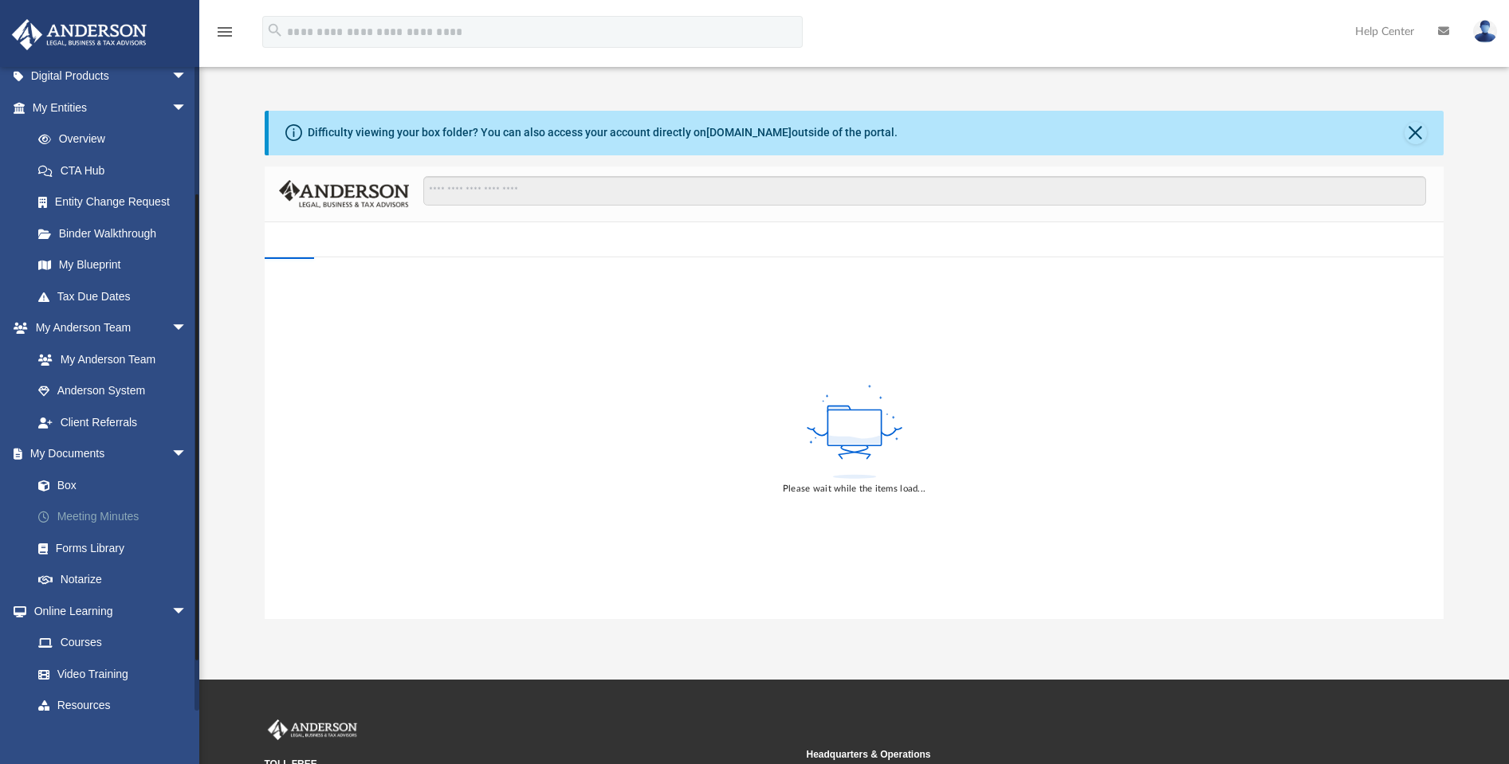 The height and width of the screenshot is (764, 1509). Describe the element at coordinates (225, 36) in the screenshot. I see `a: menu` at that location.